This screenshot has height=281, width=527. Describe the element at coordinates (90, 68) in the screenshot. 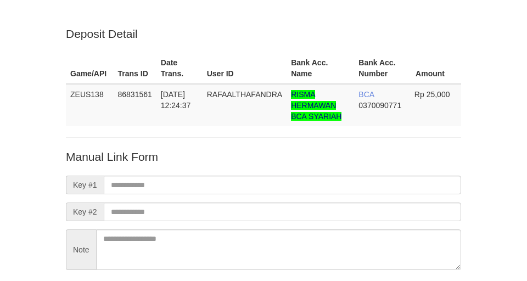

I see `th: Game/API` at that location.